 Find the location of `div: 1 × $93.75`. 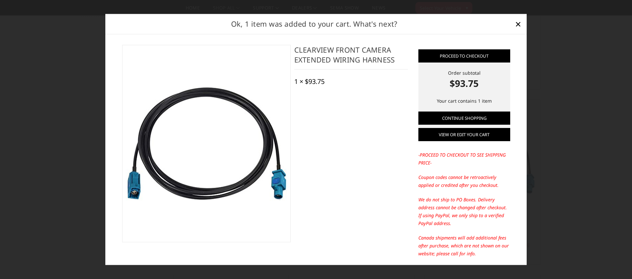

div: 1 × $93.75 is located at coordinates (309, 82).